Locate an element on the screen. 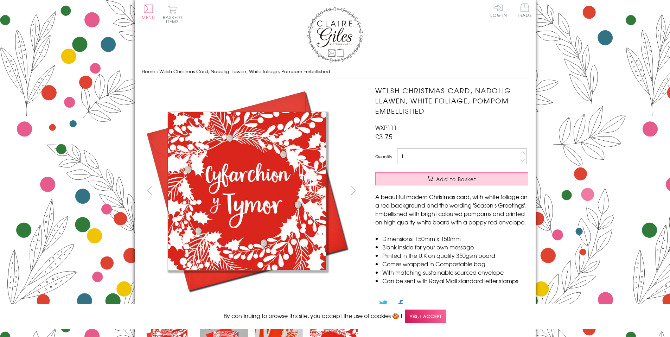 This screenshot has width=670, height=337. li: With matching sustainable sourced envelope is located at coordinates (455, 272).